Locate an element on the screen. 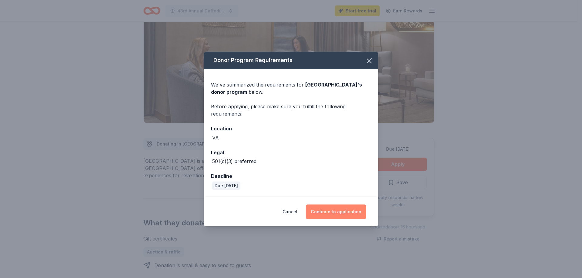  div: 501(c)(3) preferred is located at coordinates (234, 161).